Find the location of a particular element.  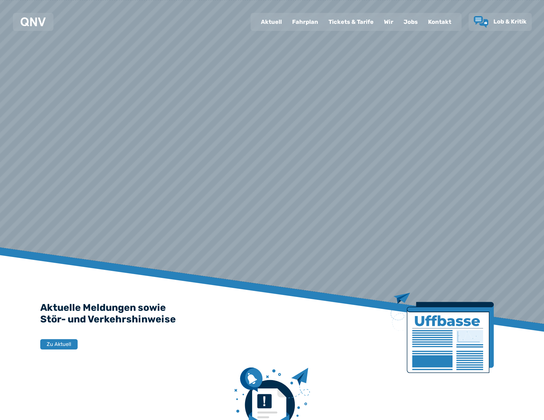

div: Tickets & Tarife is located at coordinates (351, 22).